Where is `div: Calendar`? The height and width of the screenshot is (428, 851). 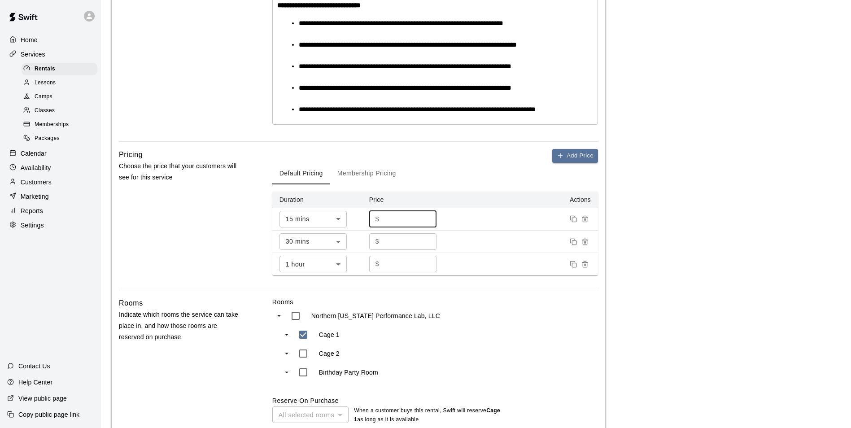 div: Calendar is located at coordinates (50, 153).